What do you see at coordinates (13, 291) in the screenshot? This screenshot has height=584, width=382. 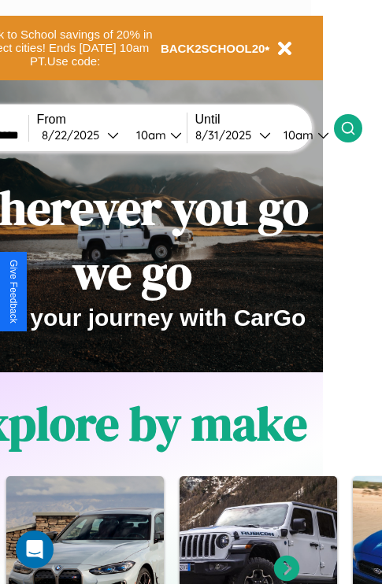 I see `div: Give Feedback` at bounding box center [13, 291].